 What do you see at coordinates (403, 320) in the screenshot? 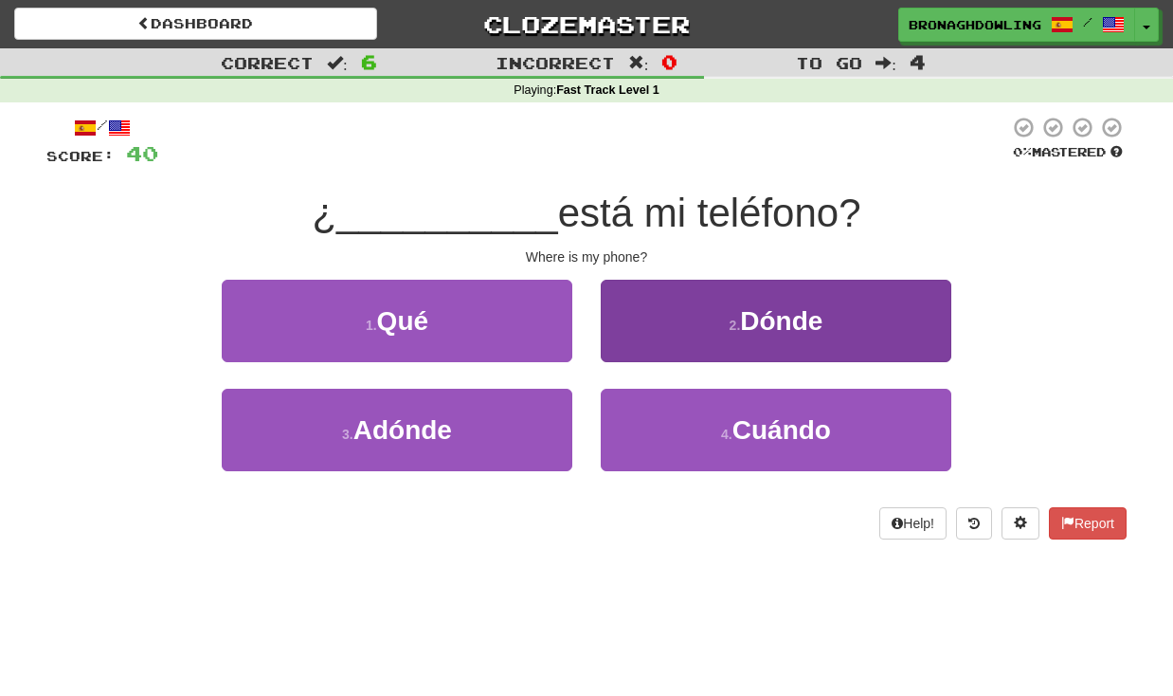
I see `span: Qué` at bounding box center [403, 320].